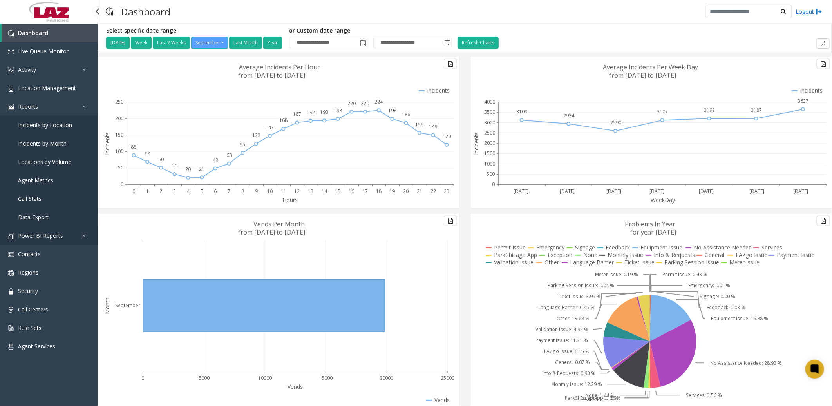 The width and height of the screenshot is (832, 406). What do you see at coordinates (243, 144) in the screenshot?
I see `text: 95` at bounding box center [243, 144].